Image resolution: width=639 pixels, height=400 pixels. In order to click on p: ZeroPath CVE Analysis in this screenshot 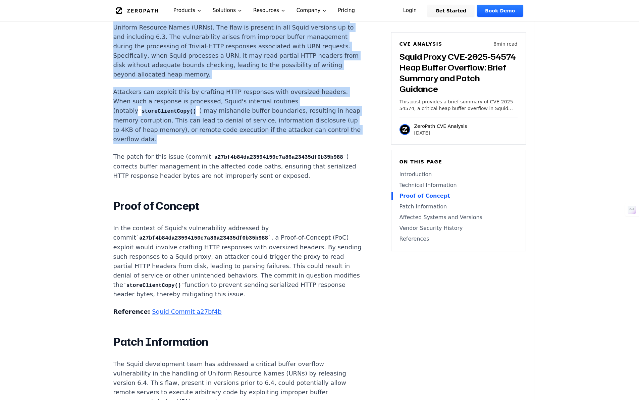, I will do `click(441, 126)`.